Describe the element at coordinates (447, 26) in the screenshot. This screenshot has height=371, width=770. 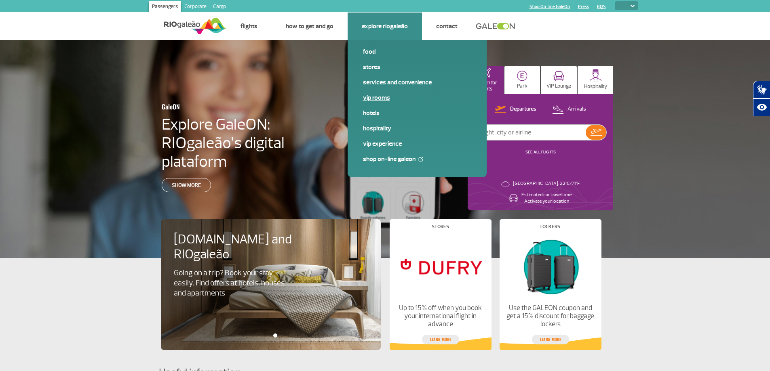
I see `a: Contact` at that location.